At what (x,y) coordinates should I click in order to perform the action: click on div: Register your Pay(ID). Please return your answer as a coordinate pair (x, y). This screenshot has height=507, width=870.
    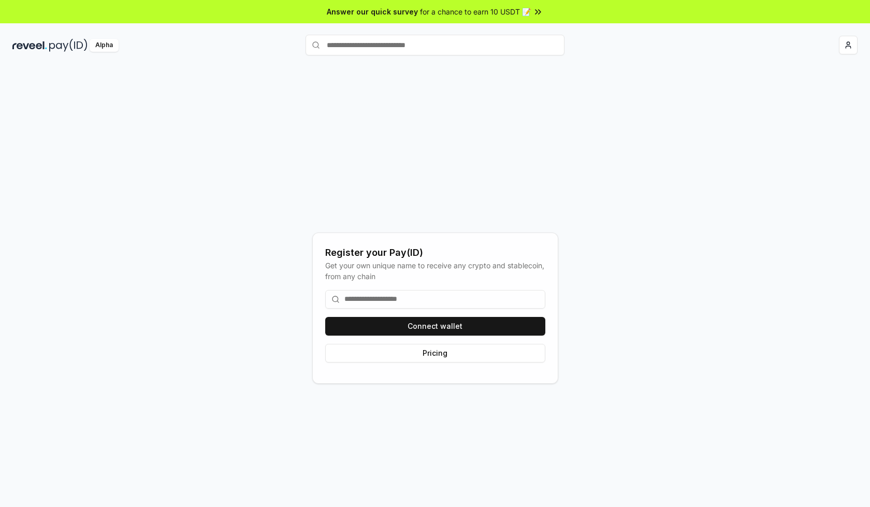
    Looking at the image, I should click on (435, 253).